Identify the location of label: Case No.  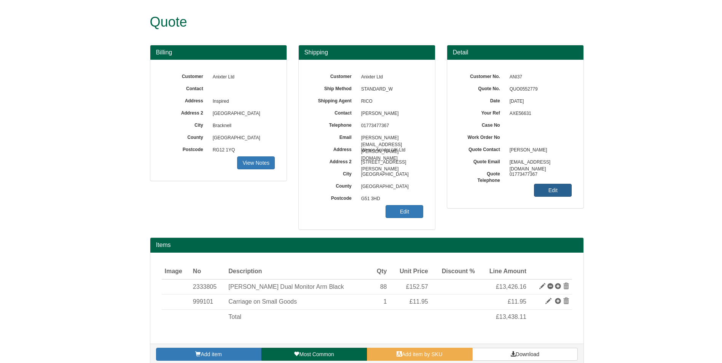
(482, 124).